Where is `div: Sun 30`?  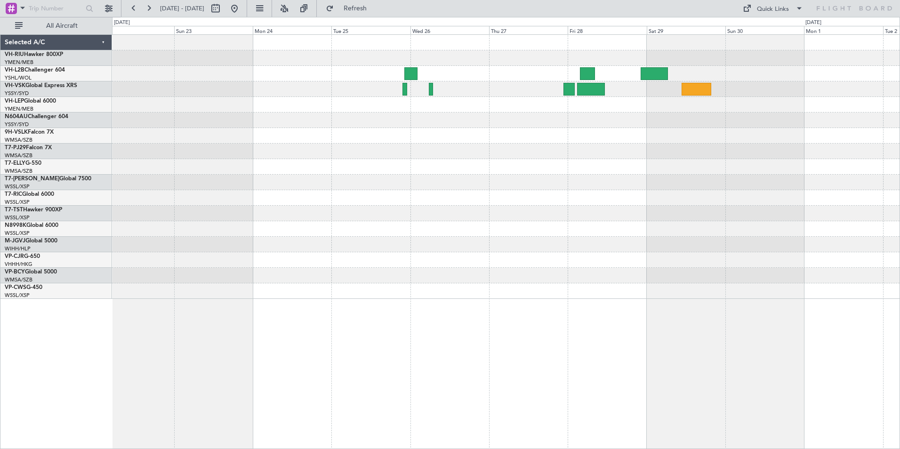 div: Sun 30 is located at coordinates (764, 30).